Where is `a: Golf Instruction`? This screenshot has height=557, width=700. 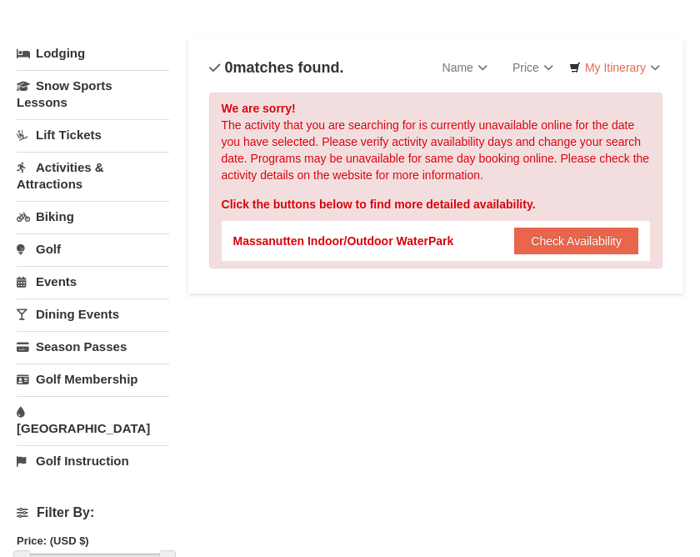
a: Golf Instruction is located at coordinates (93, 460).